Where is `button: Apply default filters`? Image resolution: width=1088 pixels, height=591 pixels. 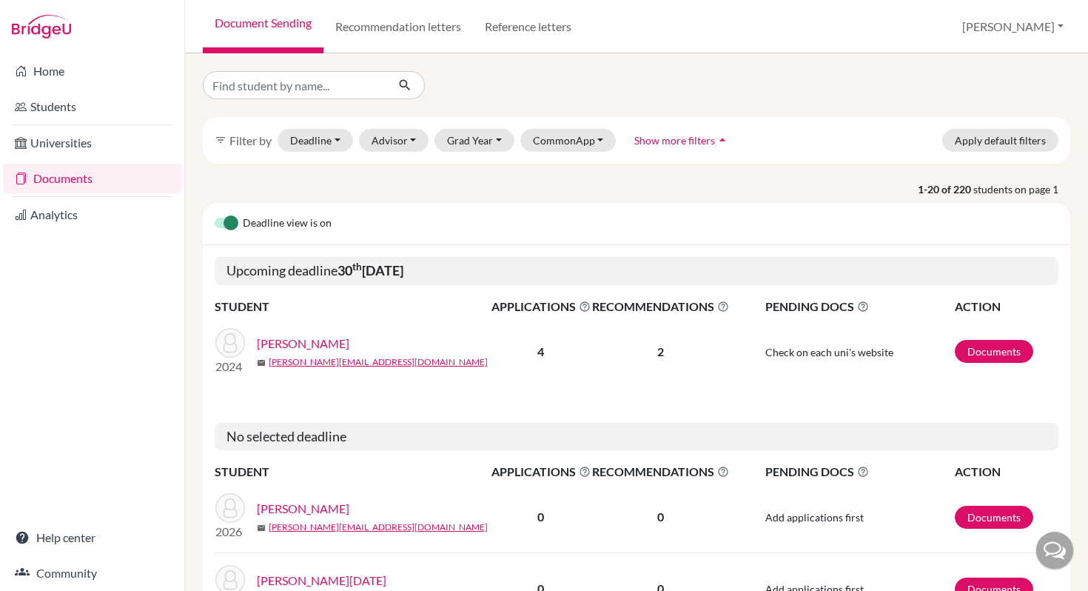 button: Apply default filters is located at coordinates (1000, 140).